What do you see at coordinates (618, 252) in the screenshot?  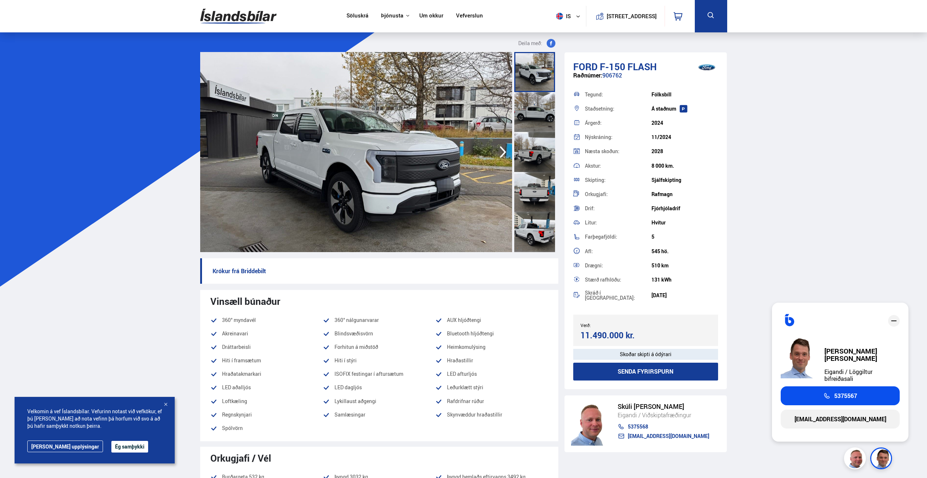 I see `div: Afl:` at bounding box center [618, 252].